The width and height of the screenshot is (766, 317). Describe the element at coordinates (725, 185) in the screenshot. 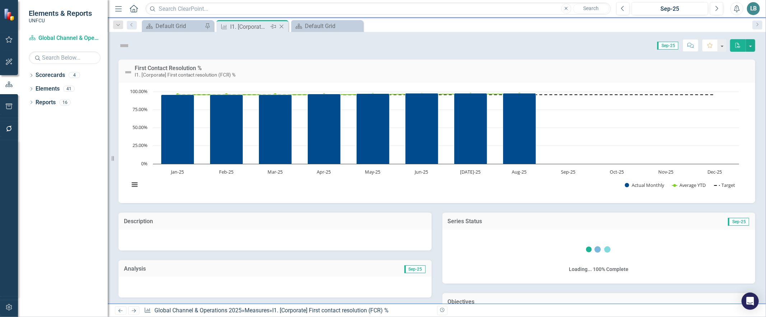

I see `button: Show Target` at that location.